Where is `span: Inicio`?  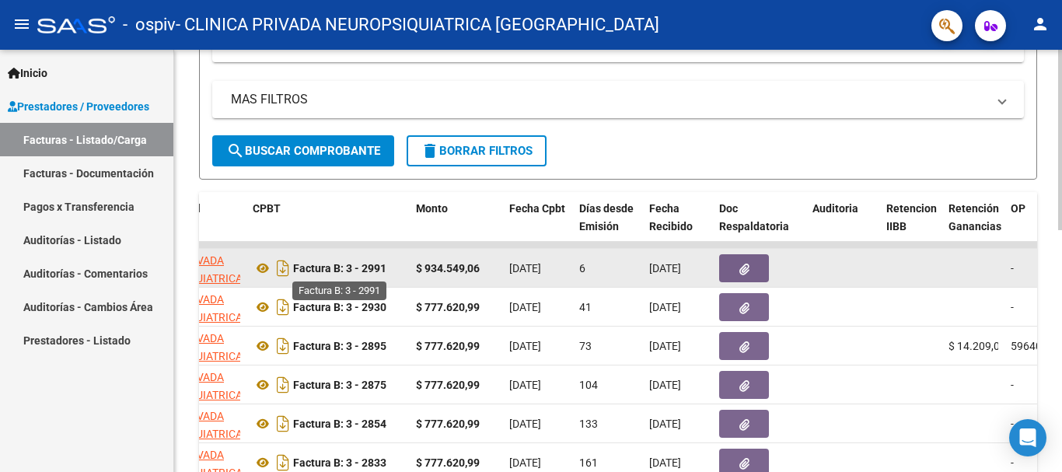 span: Inicio is located at coordinates (27, 73).